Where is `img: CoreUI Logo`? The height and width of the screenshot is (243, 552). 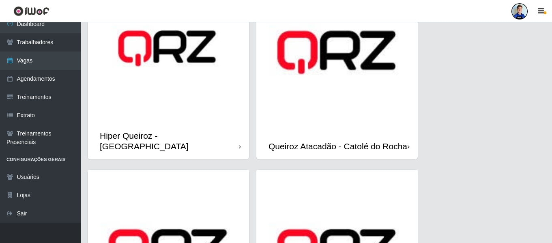 img: CoreUI Logo is located at coordinates (31, 11).